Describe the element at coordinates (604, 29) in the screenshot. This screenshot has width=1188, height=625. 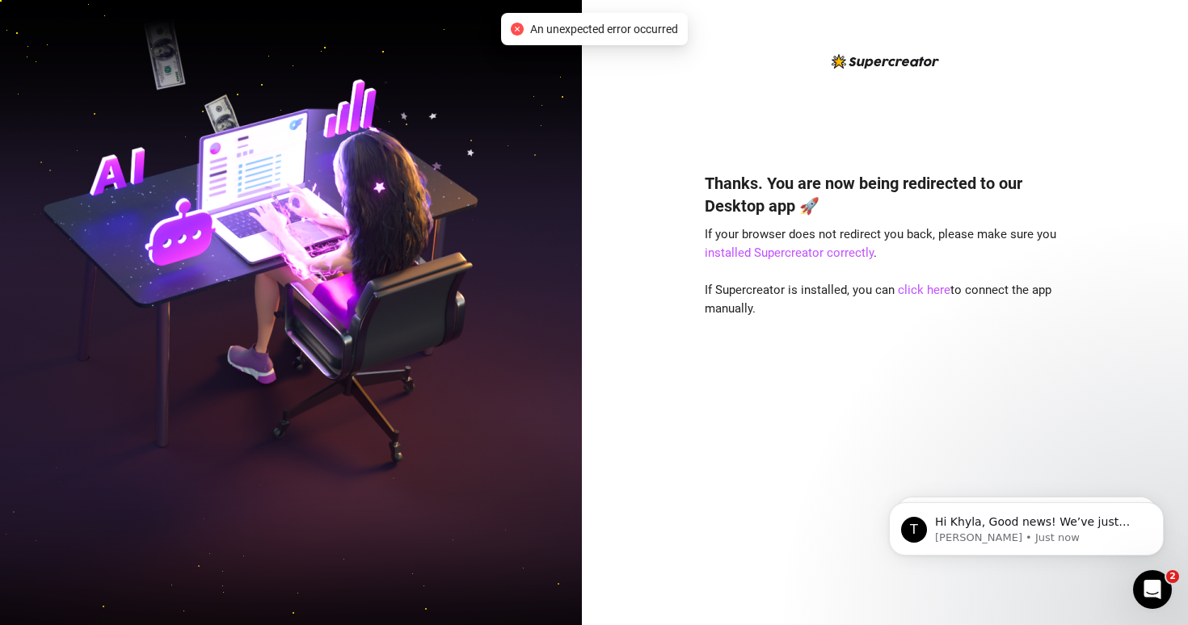
I see `span: An unexpected error occurred` at that location.